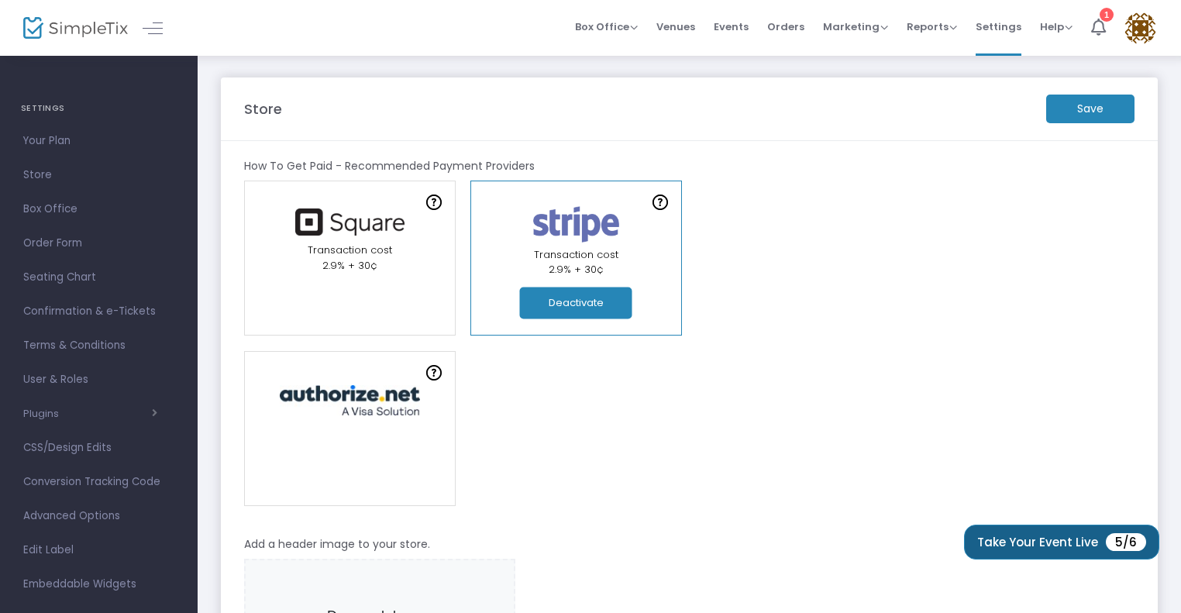 Image resolution: width=1181 pixels, height=613 pixels. What do you see at coordinates (98, 448) in the screenshot?
I see `span: CSS/Design Edits` at bounding box center [98, 448].